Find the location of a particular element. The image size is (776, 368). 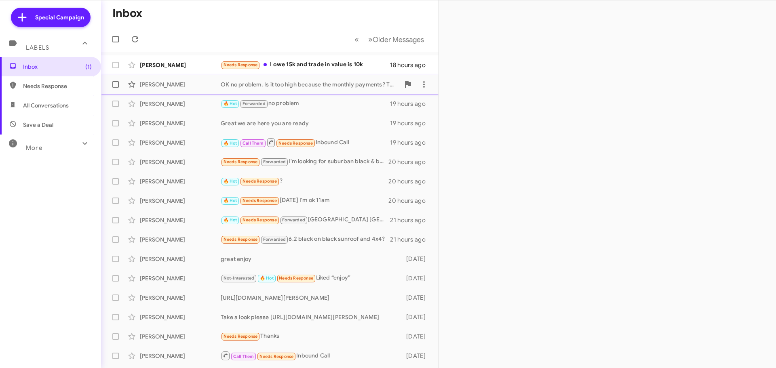

div: Liked “enjoy” is located at coordinates (311, 278).